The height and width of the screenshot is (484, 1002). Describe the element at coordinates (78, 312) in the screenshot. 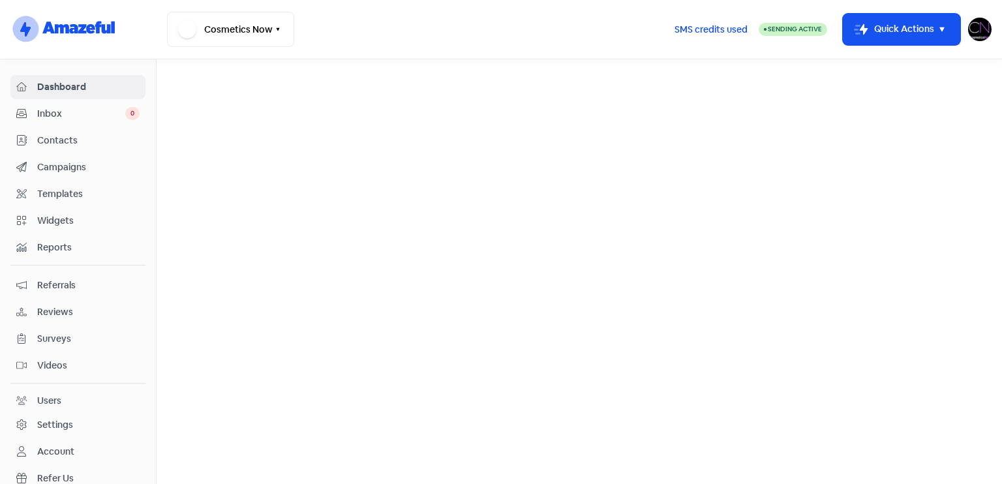

I see `a: Reviews` at that location.